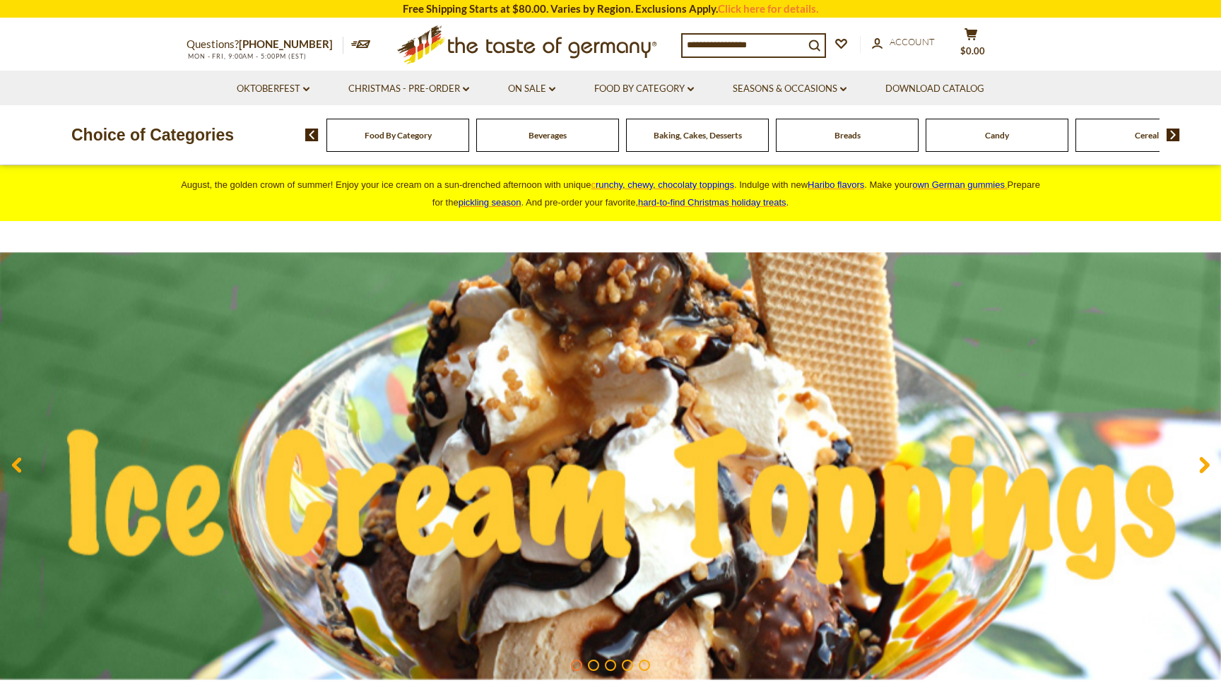  Describe the element at coordinates (958, 184) in the screenshot. I see `span: own German gummies` at that location.